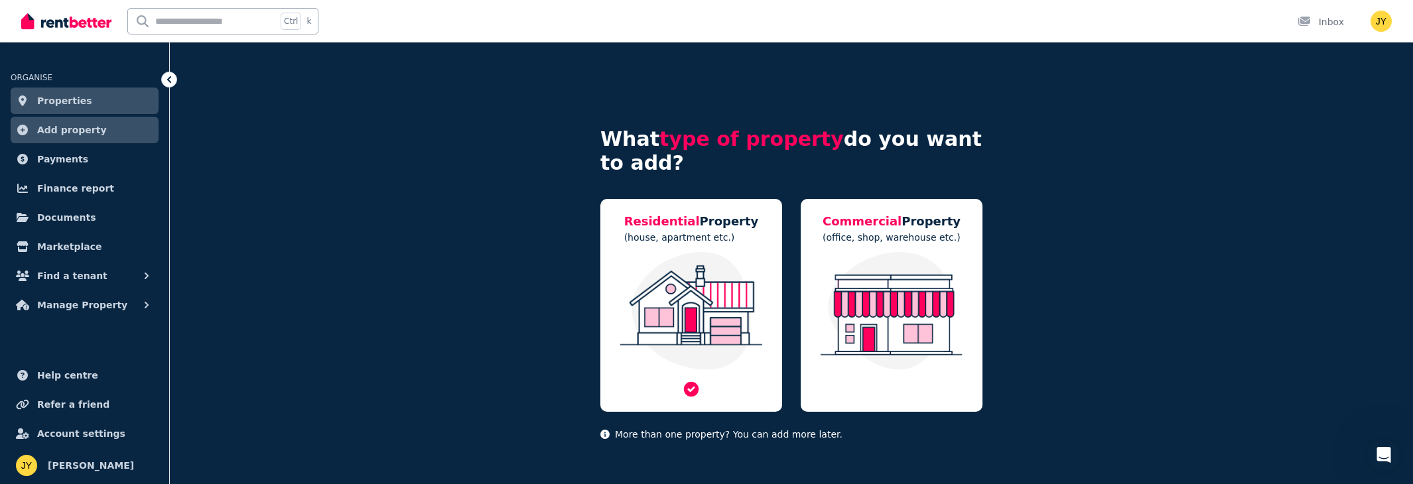 This screenshot has height=484, width=1413. I want to click on a: Properties, so click(84, 101).